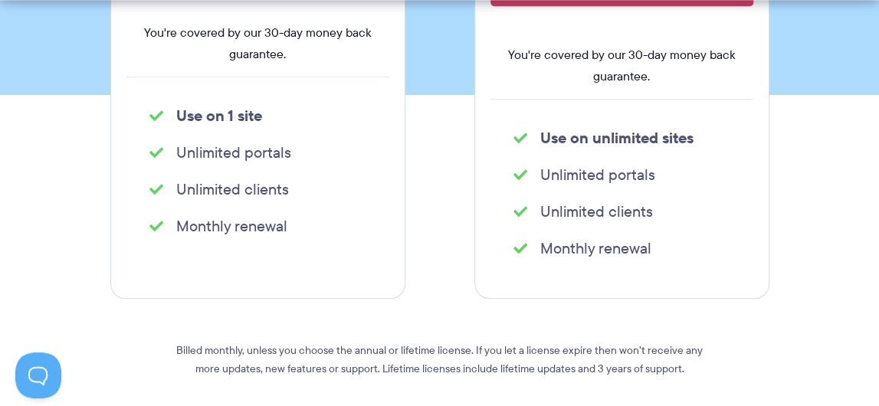 The height and width of the screenshot is (406, 879). Describe the element at coordinates (440, 360) in the screenshot. I see `p: Billed monthly, unless you choose the annual or lifetime license. If you let a license expire the...` at that location.